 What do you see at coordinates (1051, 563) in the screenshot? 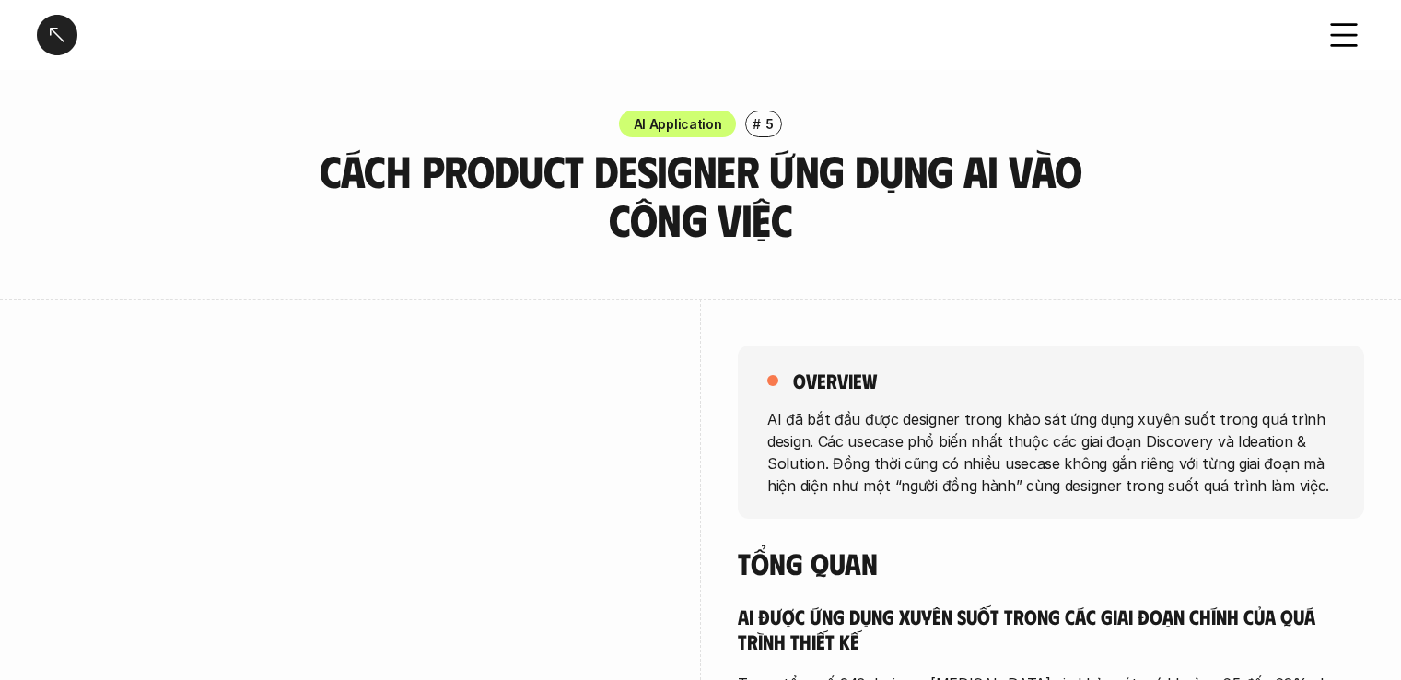
I see `h4: Tổng quan` at bounding box center [1051, 563].